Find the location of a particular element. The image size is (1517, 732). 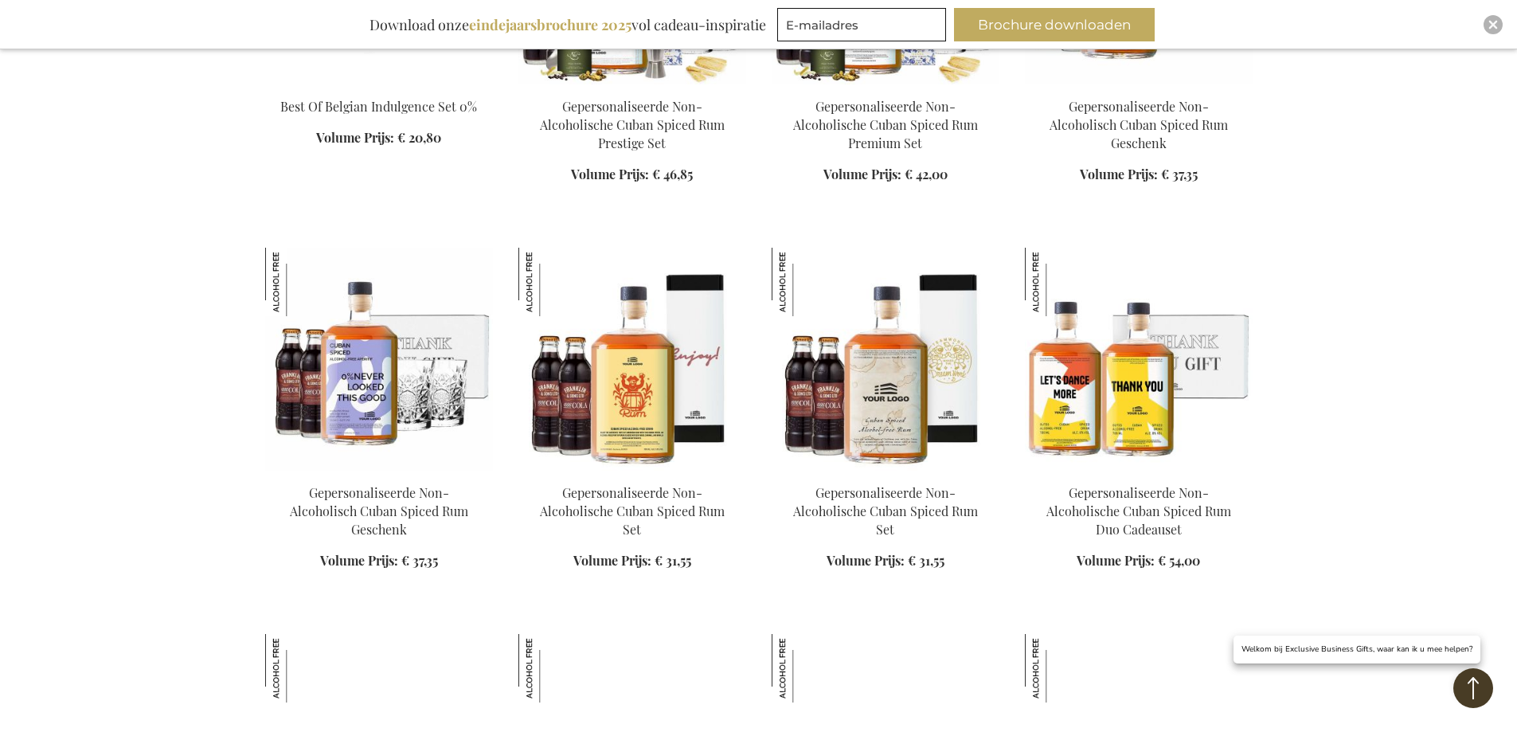

b: eindejaarsbrochure 2025 is located at coordinates (550, 25).